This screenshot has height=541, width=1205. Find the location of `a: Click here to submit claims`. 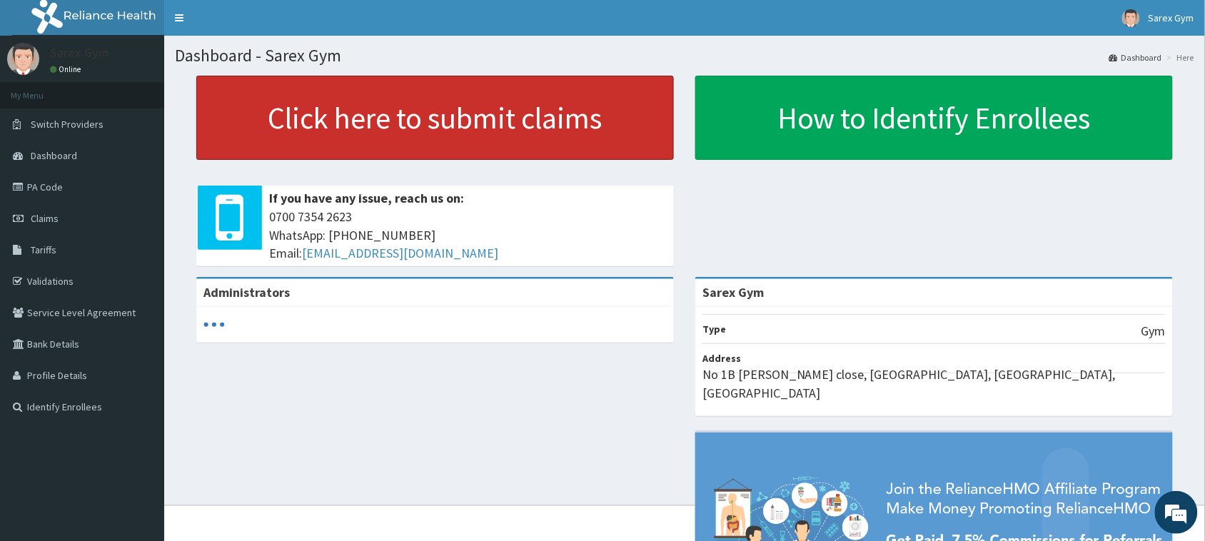

a: Click here to submit claims is located at coordinates (435, 118).